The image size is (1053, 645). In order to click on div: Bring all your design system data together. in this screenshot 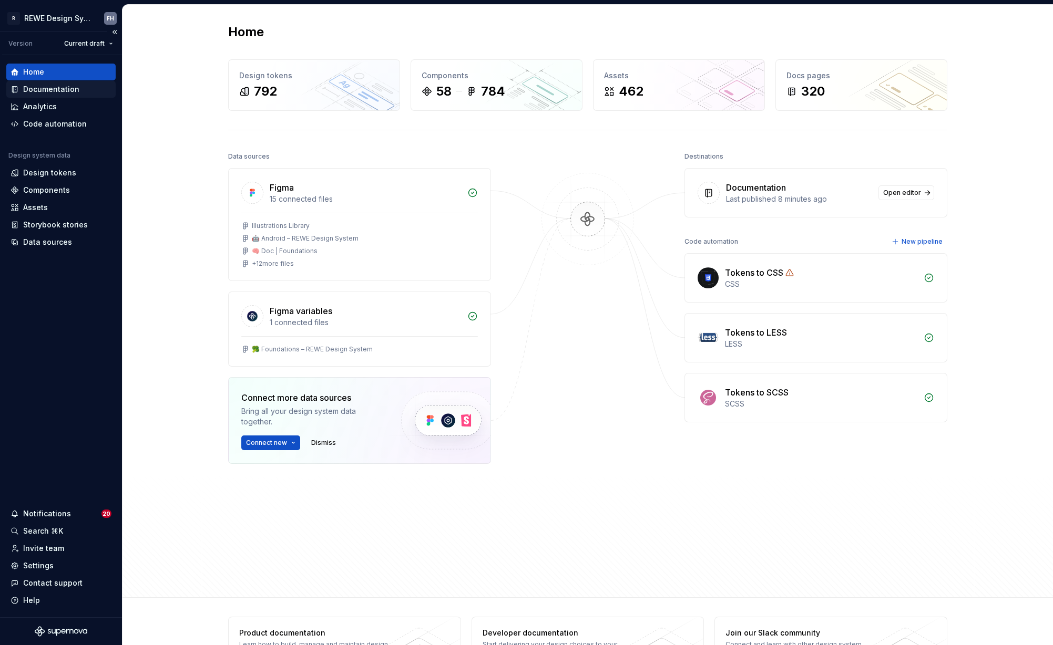, I will do `click(312, 417)`.